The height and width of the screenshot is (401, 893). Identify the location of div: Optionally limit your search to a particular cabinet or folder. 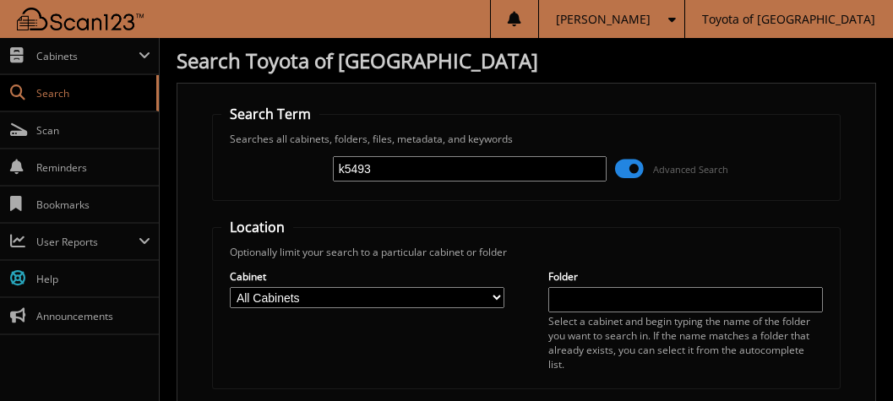
(525, 252).